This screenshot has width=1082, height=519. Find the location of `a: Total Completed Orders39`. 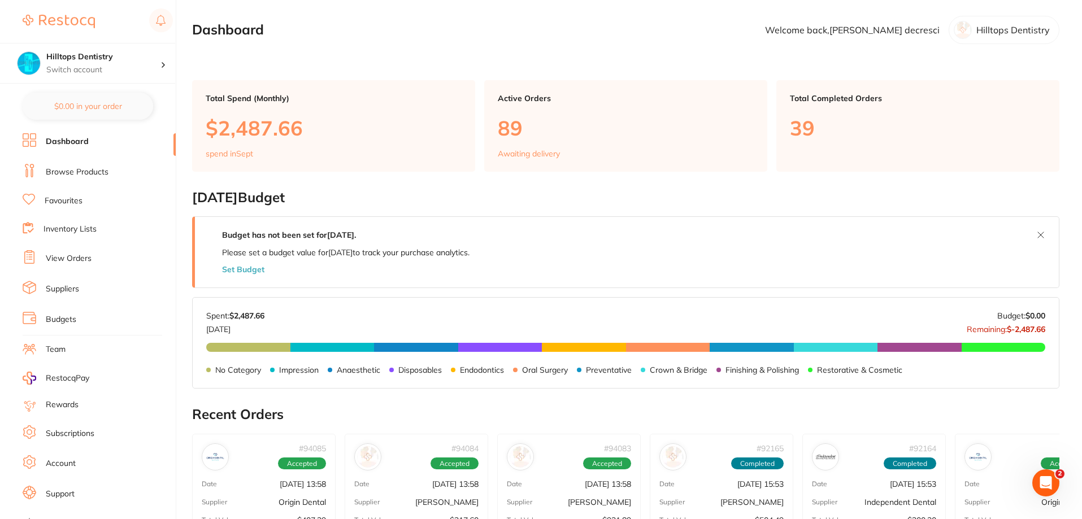

a: Total Completed Orders39 is located at coordinates (918, 126).